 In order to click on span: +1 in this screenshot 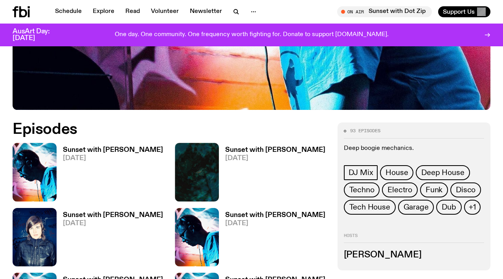, I will do `click(472, 207)`.